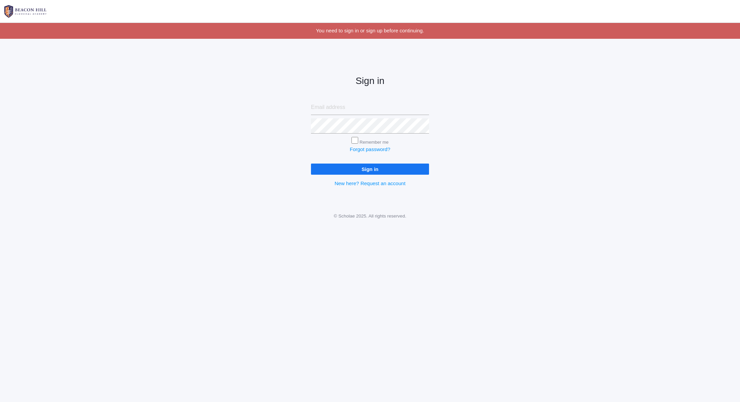  What do you see at coordinates (370, 183) in the screenshot?
I see `a: New here? Request an account` at bounding box center [370, 183].